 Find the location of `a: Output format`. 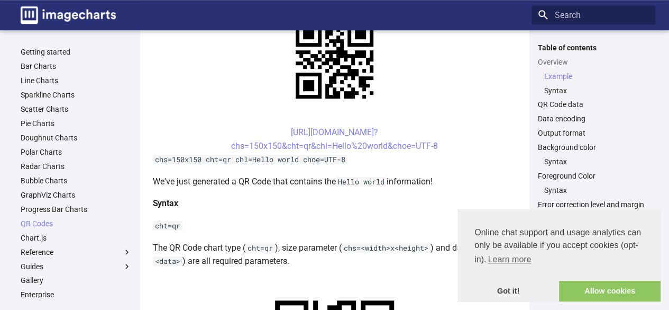

a: Output format is located at coordinates (594, 133).